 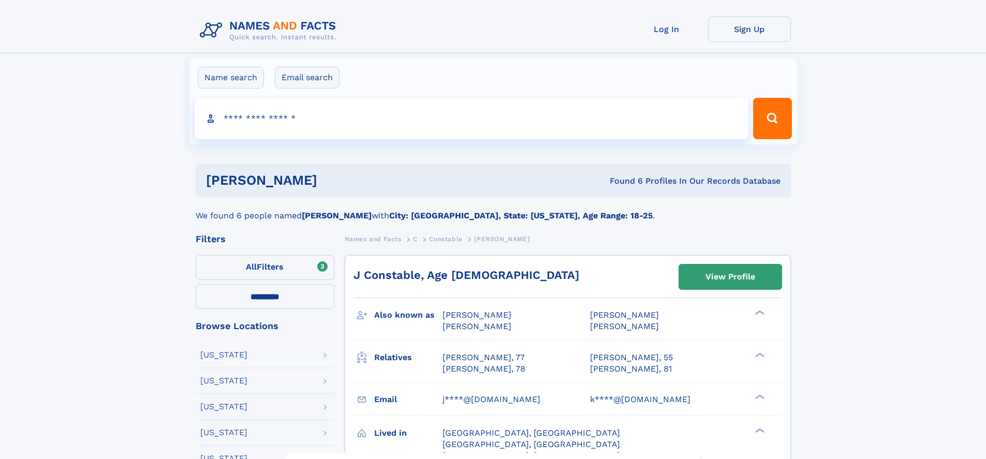 I want to click on a: View Profile, so click(x=730, y=277).